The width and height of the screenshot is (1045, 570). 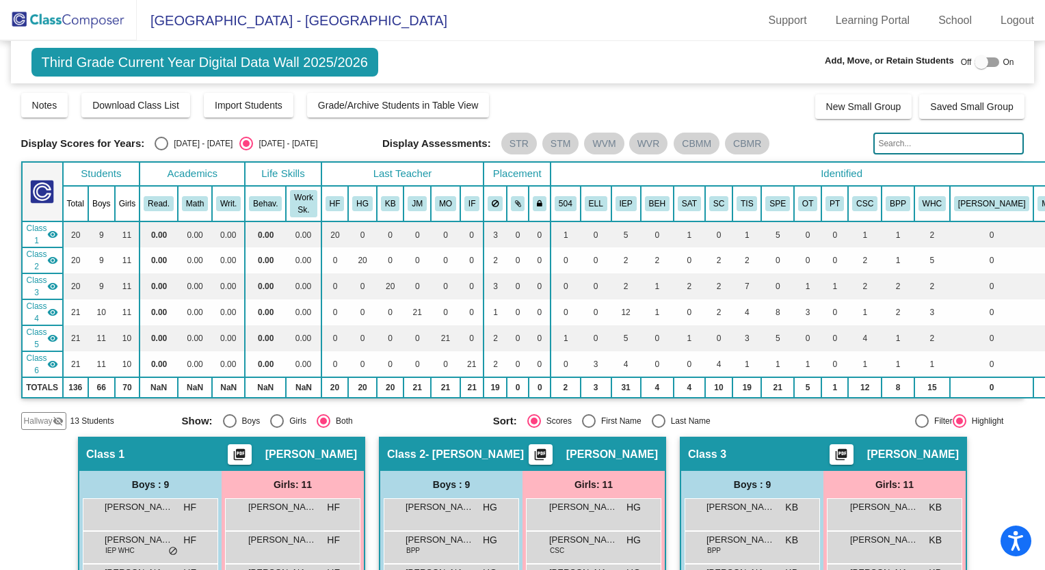 I want to click on th: Wilson, so click(x=991, y=204).